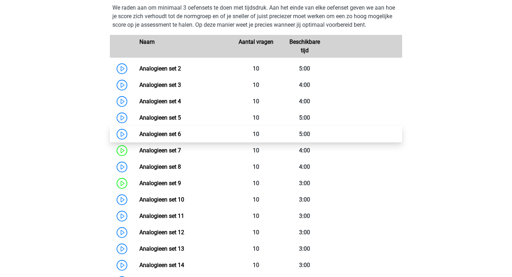  I want to click on a: Analogieen set 7, so click(160, 150).